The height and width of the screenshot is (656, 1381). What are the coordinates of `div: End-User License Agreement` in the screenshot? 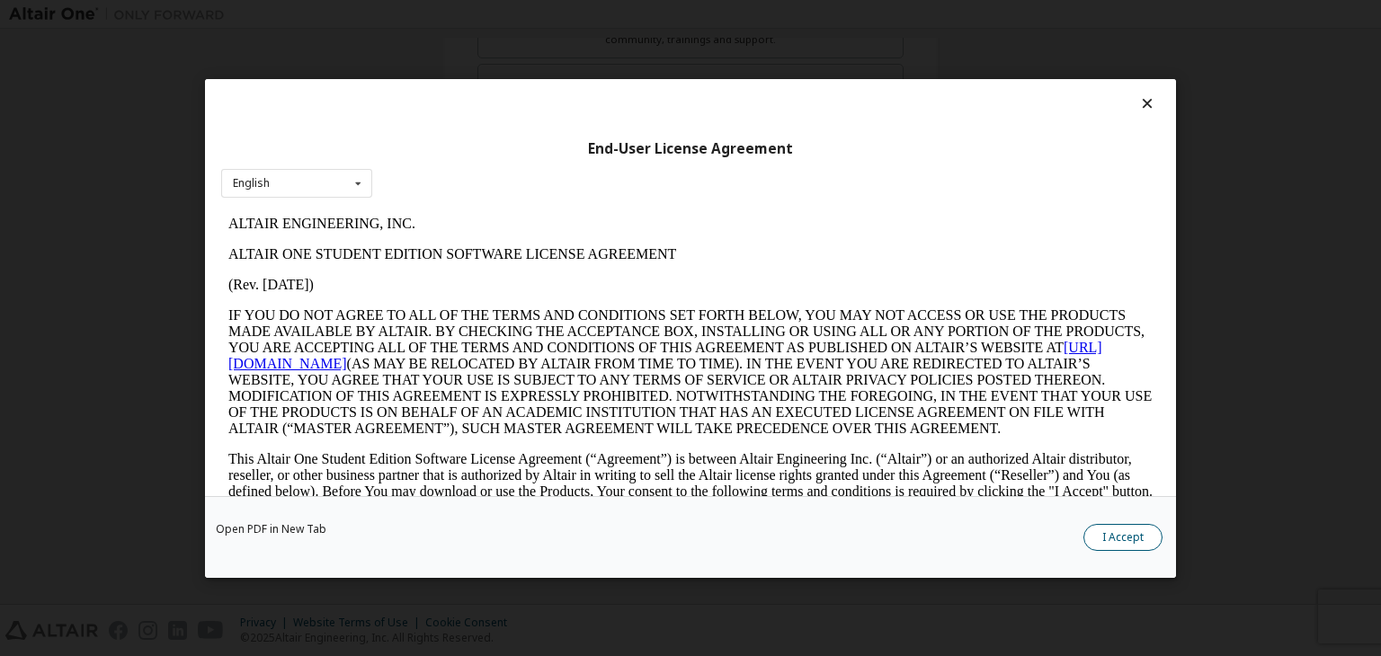 It's located at (690, 148).